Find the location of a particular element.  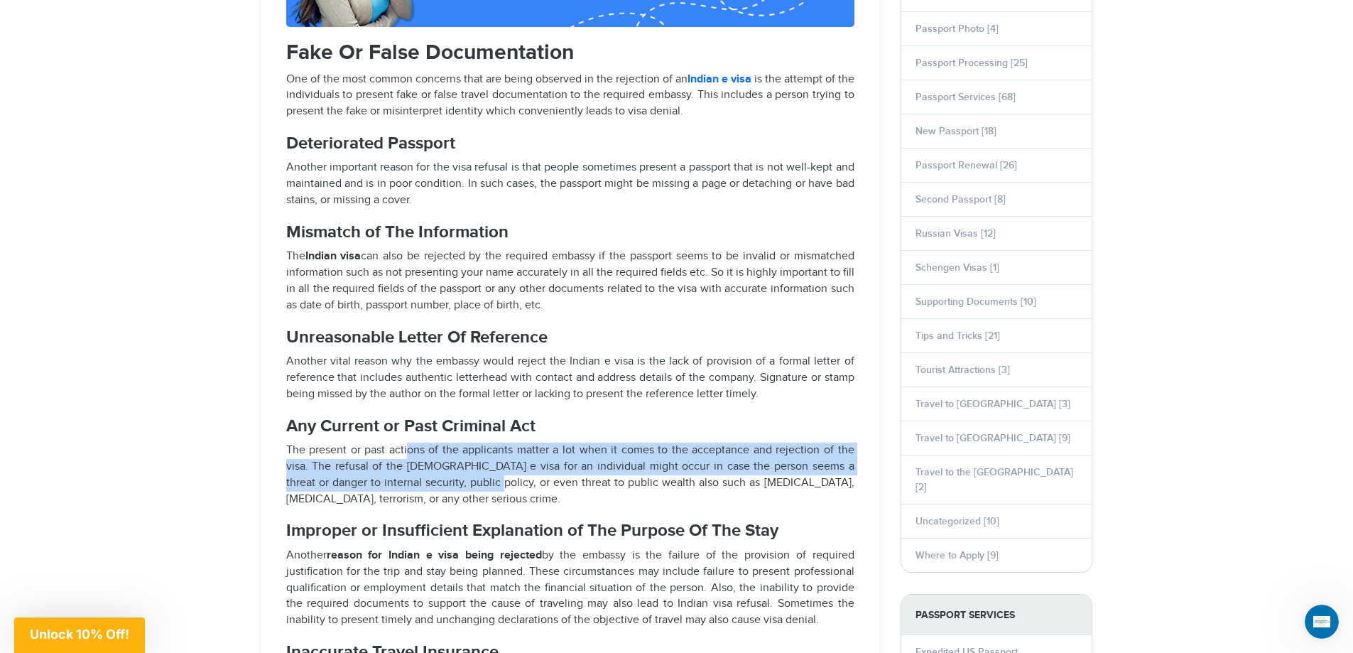

a: Passport Processing [25] is located at coordinates (972, 63).